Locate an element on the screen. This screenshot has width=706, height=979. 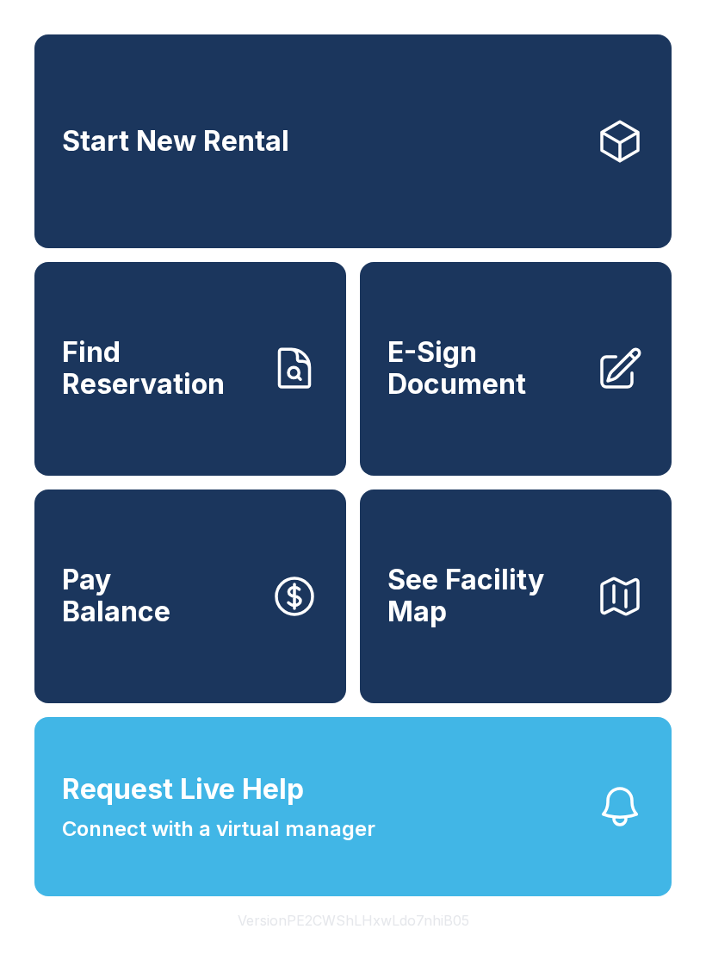
span: E-Sign Document is located at coordinates (485, 368).